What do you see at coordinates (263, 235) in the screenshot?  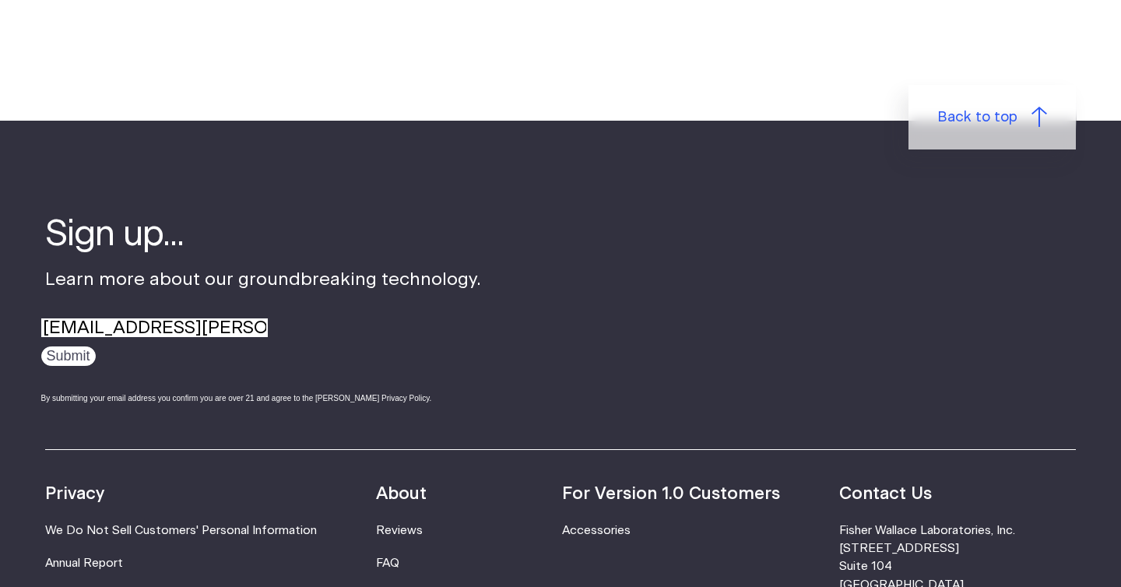 I see `h4: Sign up...` at bounding box center [263, 235].